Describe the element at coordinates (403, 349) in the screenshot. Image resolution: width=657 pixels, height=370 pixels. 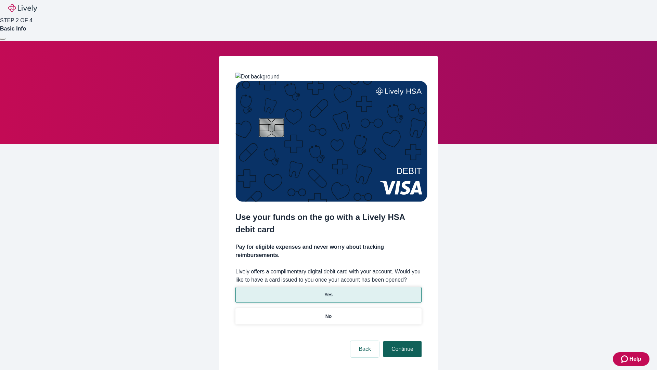
I see `button: Continue` at that location.